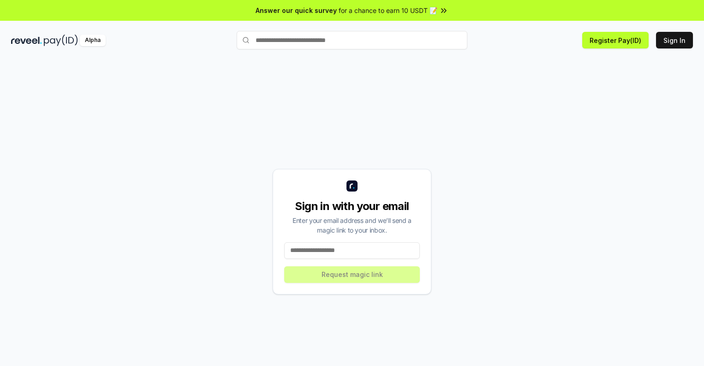 Image resolution: width=704 pixels, height=366 pixels. Describe the element at coordinates (352, 206) in the screenshot. I see `div: Sign in with your email` at that location.